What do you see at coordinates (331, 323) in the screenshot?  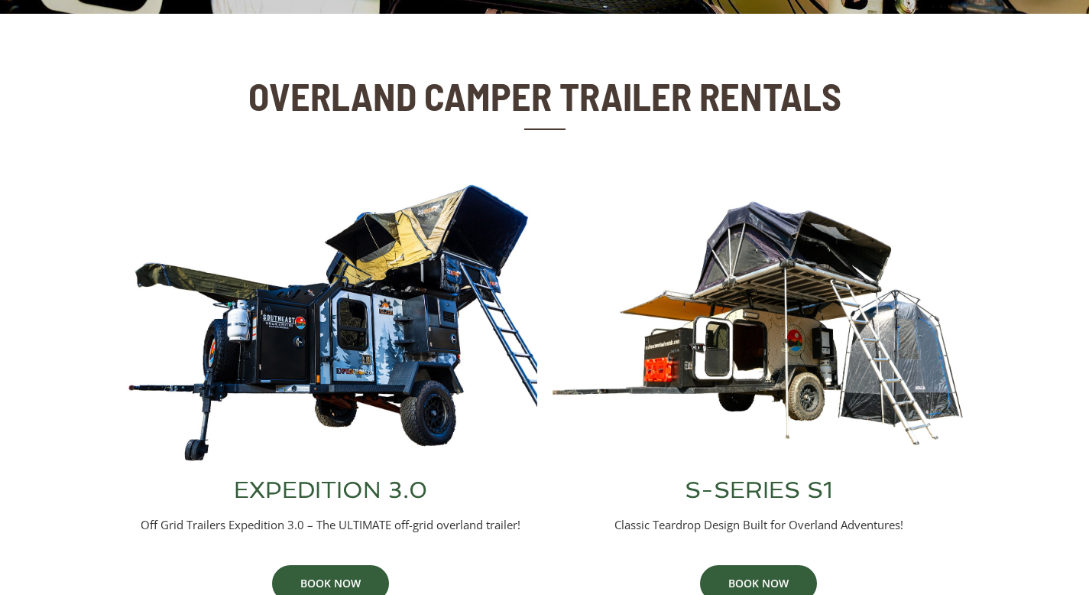 I see `img: Off Grid Trailers Expedition 3.0 Overland Trailer Full Setup` at bounding box center [331, 323].